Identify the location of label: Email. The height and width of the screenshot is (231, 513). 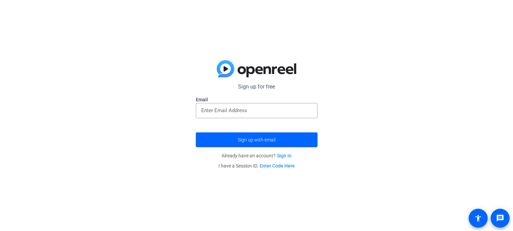
(257, 100).